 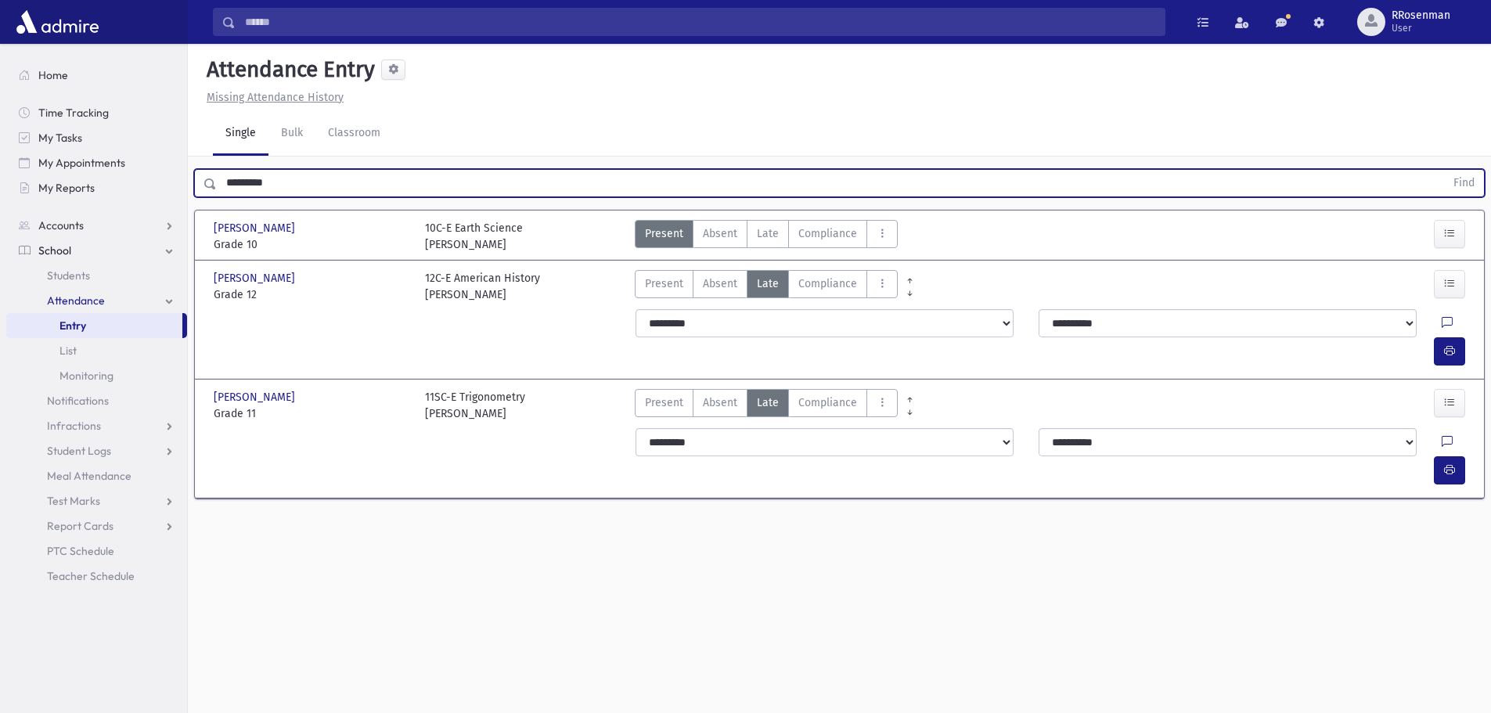 What do you see at coordinates (96, 163) in the screenshot?
I see `a: My Appointments` at bounding box center [96, 163].